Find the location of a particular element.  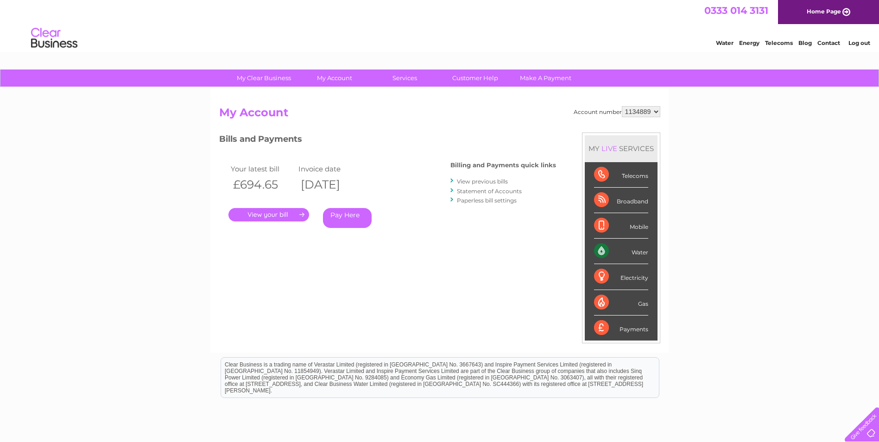

td: Your latest bill is located at coordinates (262, 169).